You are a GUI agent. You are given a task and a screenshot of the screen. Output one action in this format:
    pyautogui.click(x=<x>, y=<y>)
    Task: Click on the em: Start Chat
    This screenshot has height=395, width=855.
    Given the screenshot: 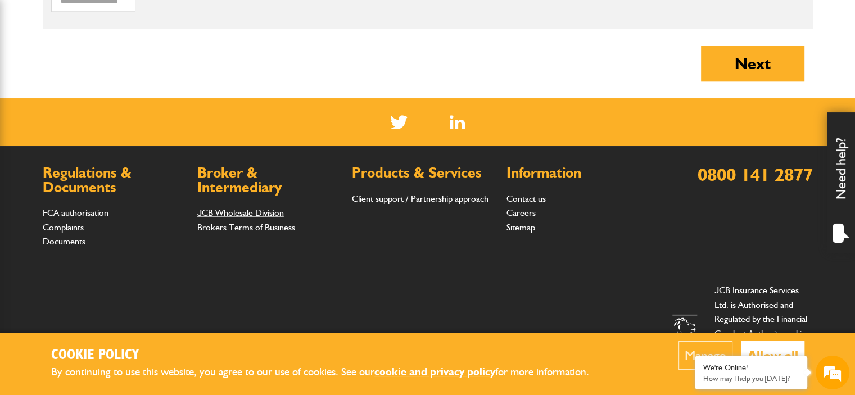 What is the action you would take?
    pyautogui.click(x=178, y=317)
    